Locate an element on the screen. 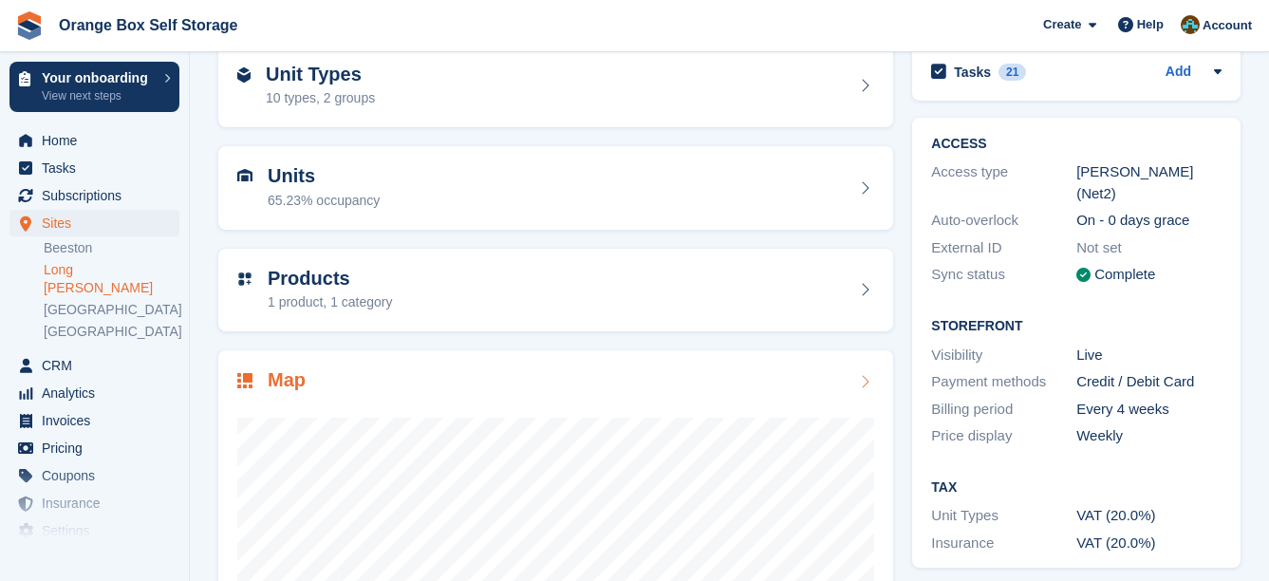 The height and width of the screenshot is (581, 1269). h2: Storefront is located at coordinates (1077, 327).